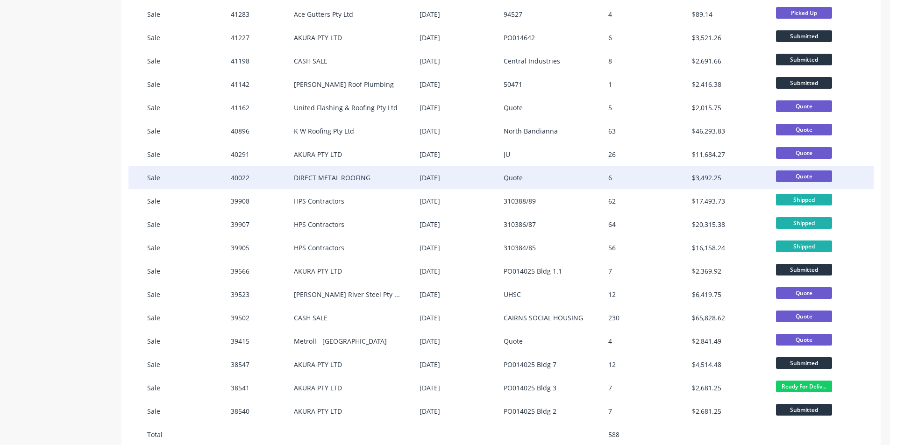  I want to click on div: $2,015.75, so click(706, 107).